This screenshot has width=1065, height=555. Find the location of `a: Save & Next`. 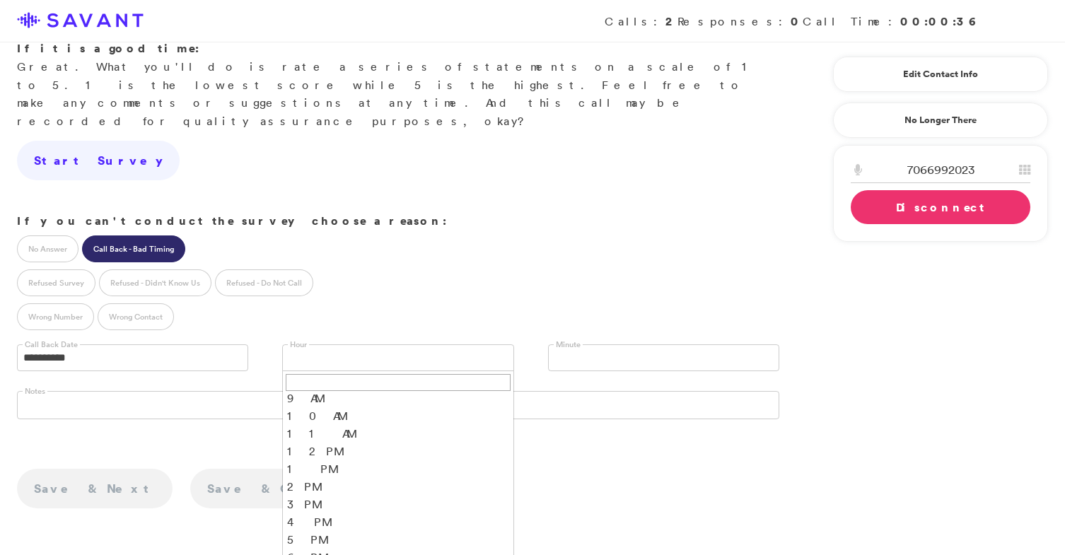

a: Save & Next is located at coordinates (95, 488).